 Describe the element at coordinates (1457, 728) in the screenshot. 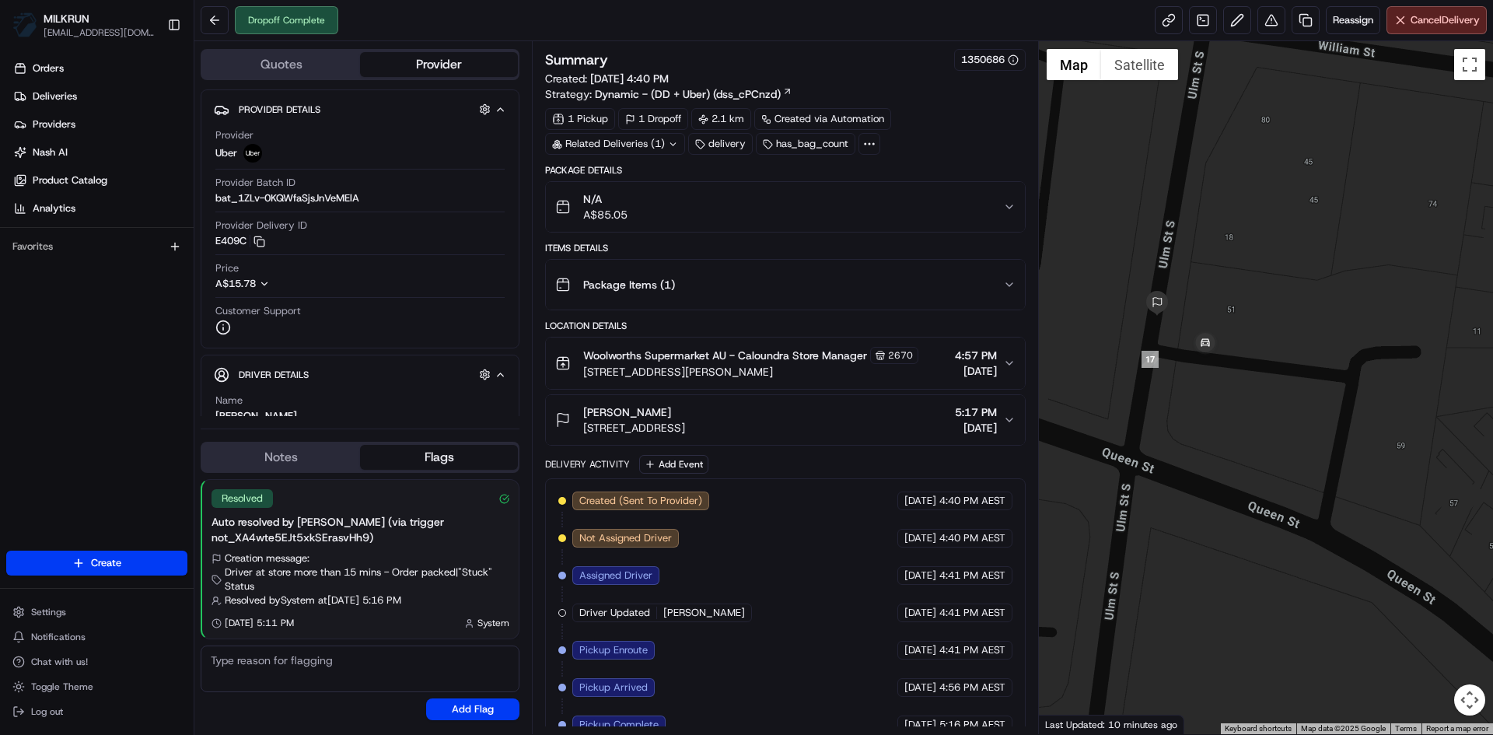

I see `a: Report a map error` at that location.